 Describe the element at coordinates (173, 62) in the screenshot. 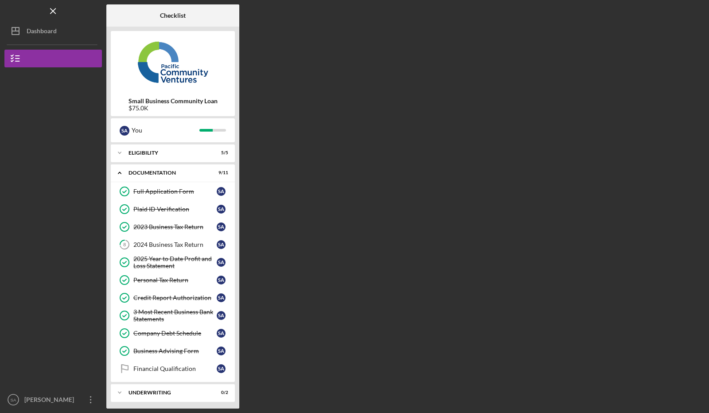

I see `img: Product logo` at that location.